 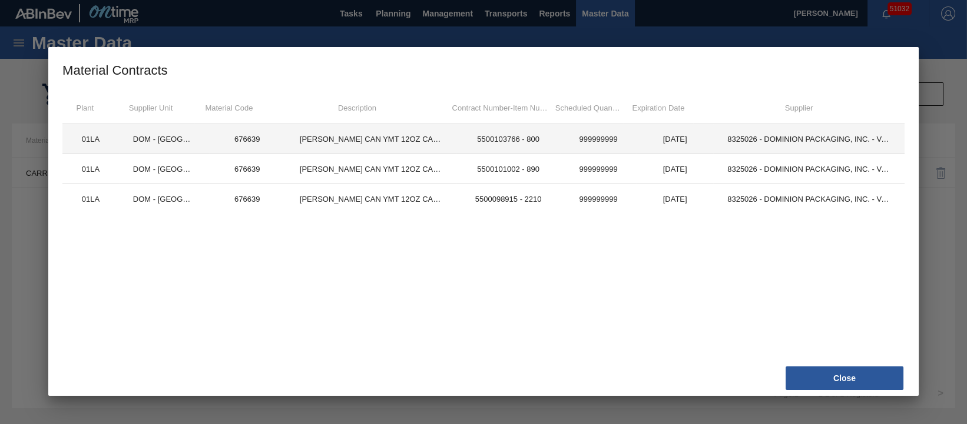 I want to click on td: Supplier Unit, so click(x=151, y=108).